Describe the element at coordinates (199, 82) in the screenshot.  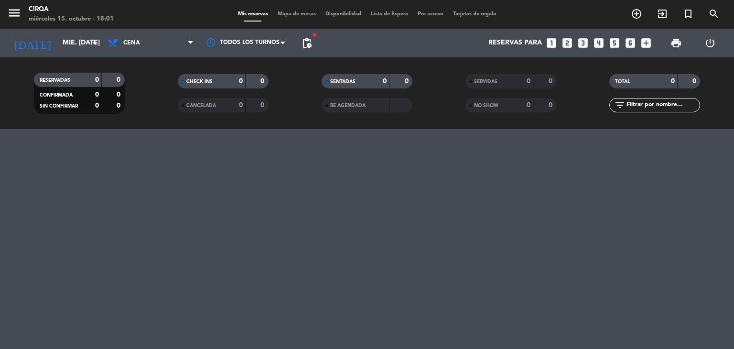
I see `span: CHECK INS` at that location.